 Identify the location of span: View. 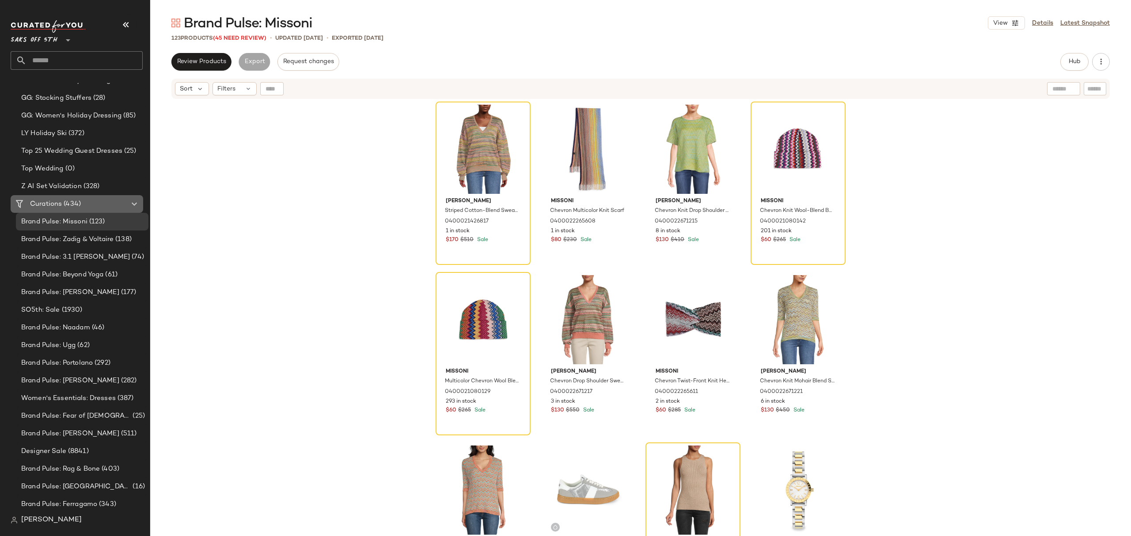
(1000, 23).